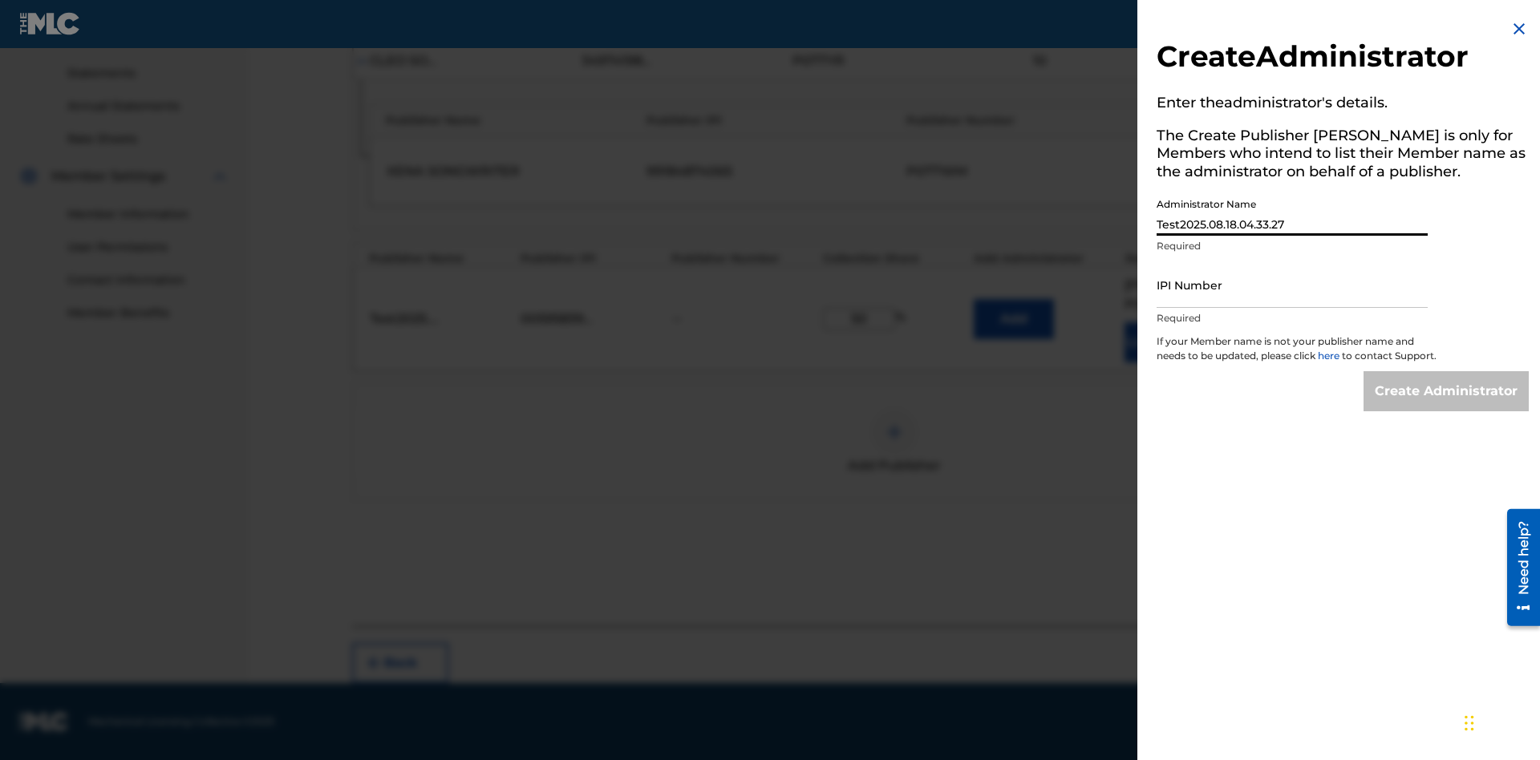 This screenshot has width=1540, height=760. What do you see at coordinates (1297, 353) in the screenshot?
I see `p: If your Member name is not your publisher name and needs to be updated, please click to contact S...` at bounding box center [1297, 353].